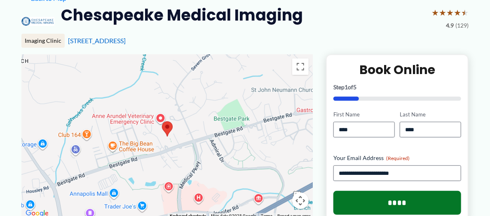 The width and height of the screenshot is (490, 216). I want to click on span: (129), so click(462, 26).